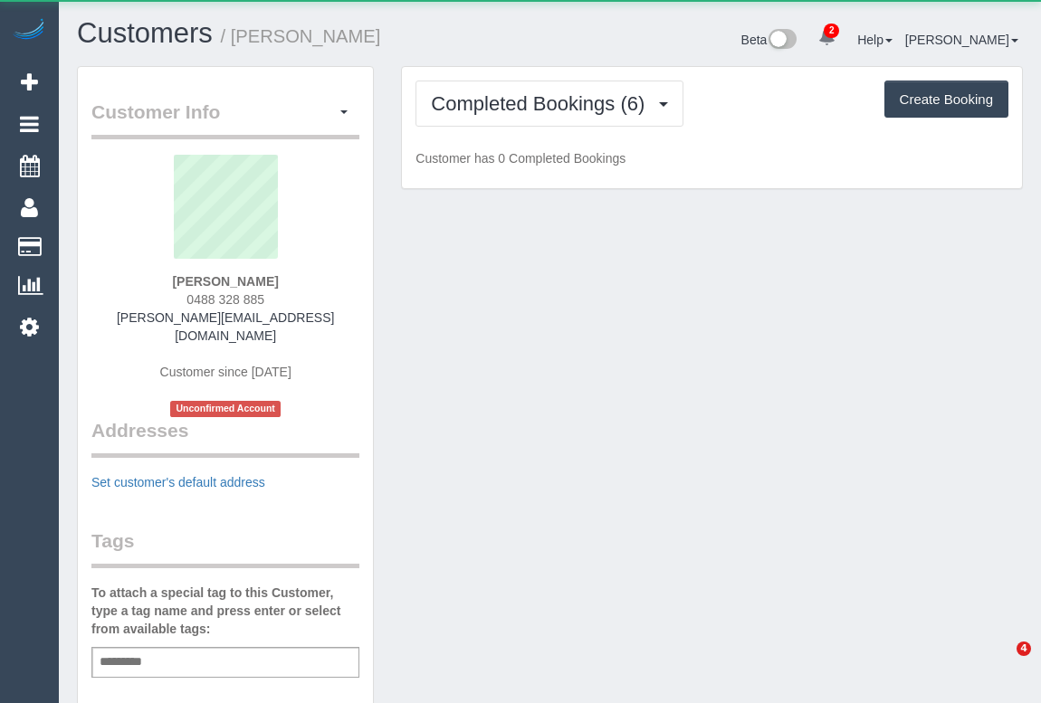 The width and height of the screenshot is (1041, 703). I want to click on img: Automaid Logo, so click(29, 31).